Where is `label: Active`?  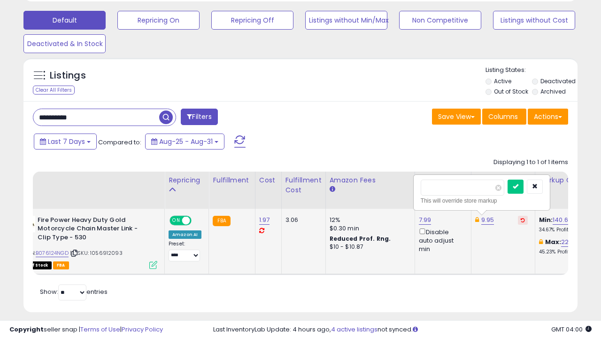 label: Active is located at coordinates (502, 81).